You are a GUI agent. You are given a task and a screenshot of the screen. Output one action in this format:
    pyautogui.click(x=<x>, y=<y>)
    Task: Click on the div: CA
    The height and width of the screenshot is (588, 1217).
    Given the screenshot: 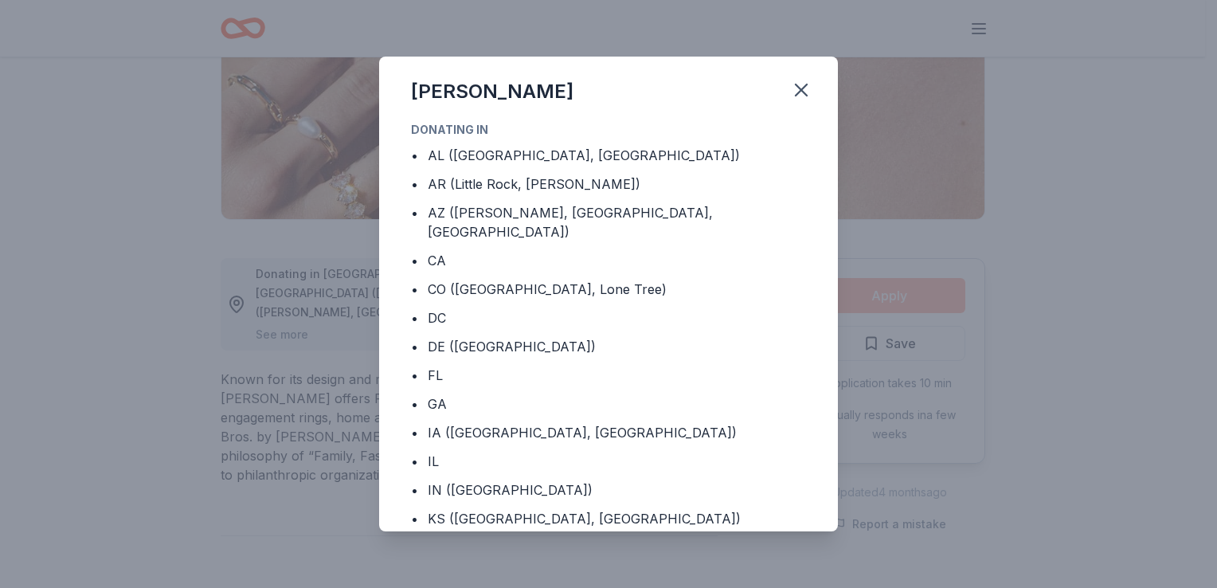 What is the action you would take?
    pyautogui.click(x=436, y=260)
    